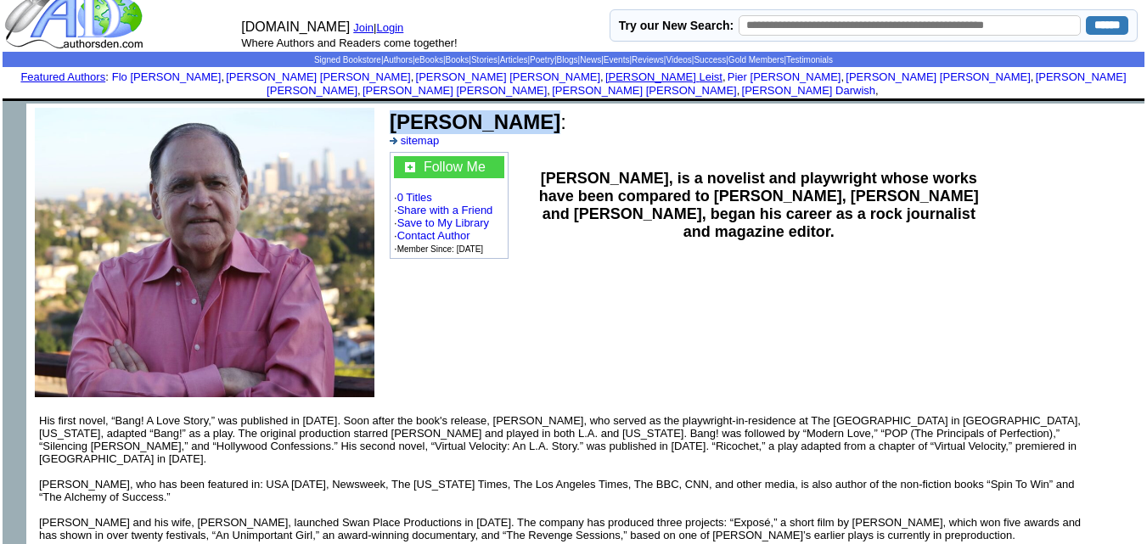 The height and width of the screenshot is (544, 1147). What do you see at coordinates (484, 59) in the screenshot?
I see `a: Stories` at bounding box center [484, 59].